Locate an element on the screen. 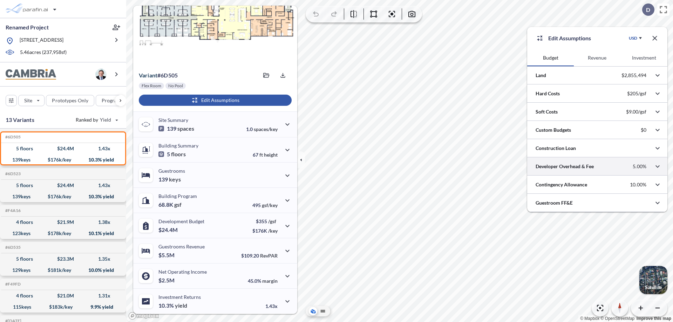 The height and width of the screenshot is (322, 673). button: Prototypes Only is located at coordinates (70, 101).